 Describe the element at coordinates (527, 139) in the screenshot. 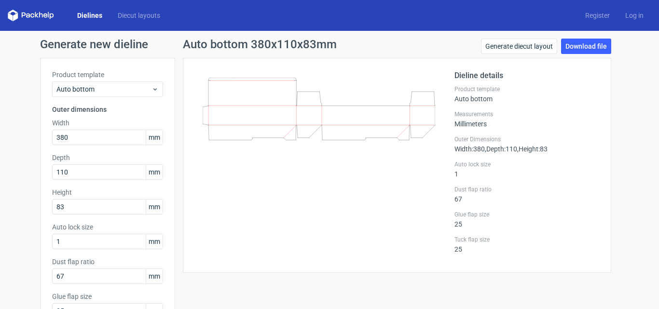

I see `label: Outer Dimensions` at that location.